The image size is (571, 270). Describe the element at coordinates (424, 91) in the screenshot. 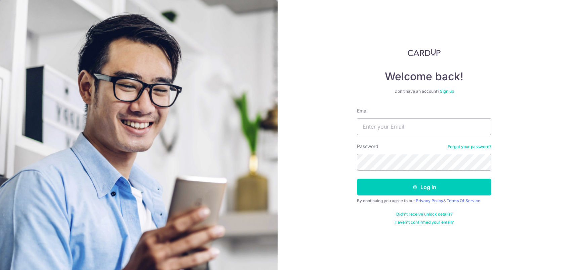

I see `div: Don’t have an account?` at that location.